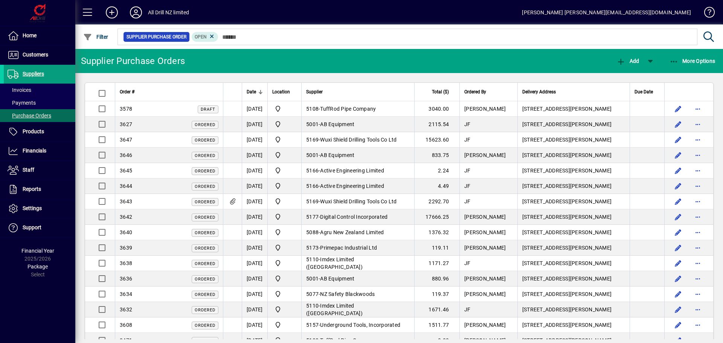  Describe the element at coordinates (312, 248) in the screenshot. I see `span: 5173` at that location.